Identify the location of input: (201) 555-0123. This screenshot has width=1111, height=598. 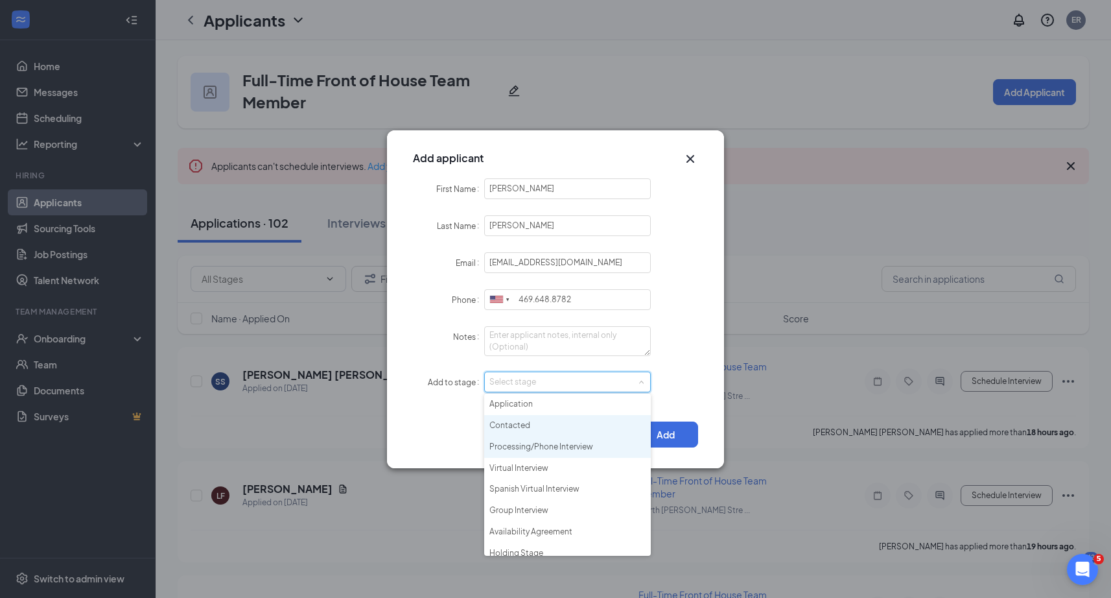
(567, 300).